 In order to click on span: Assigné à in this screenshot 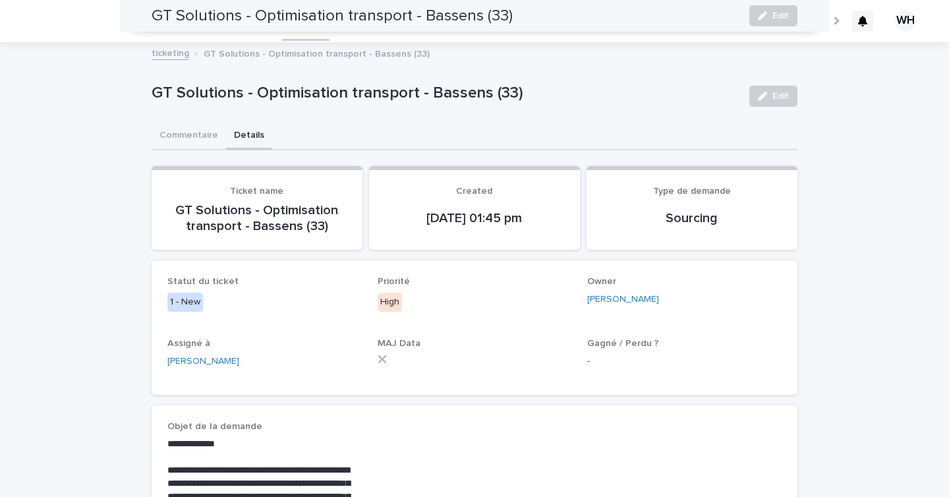, I will do `click(189, 343)`.